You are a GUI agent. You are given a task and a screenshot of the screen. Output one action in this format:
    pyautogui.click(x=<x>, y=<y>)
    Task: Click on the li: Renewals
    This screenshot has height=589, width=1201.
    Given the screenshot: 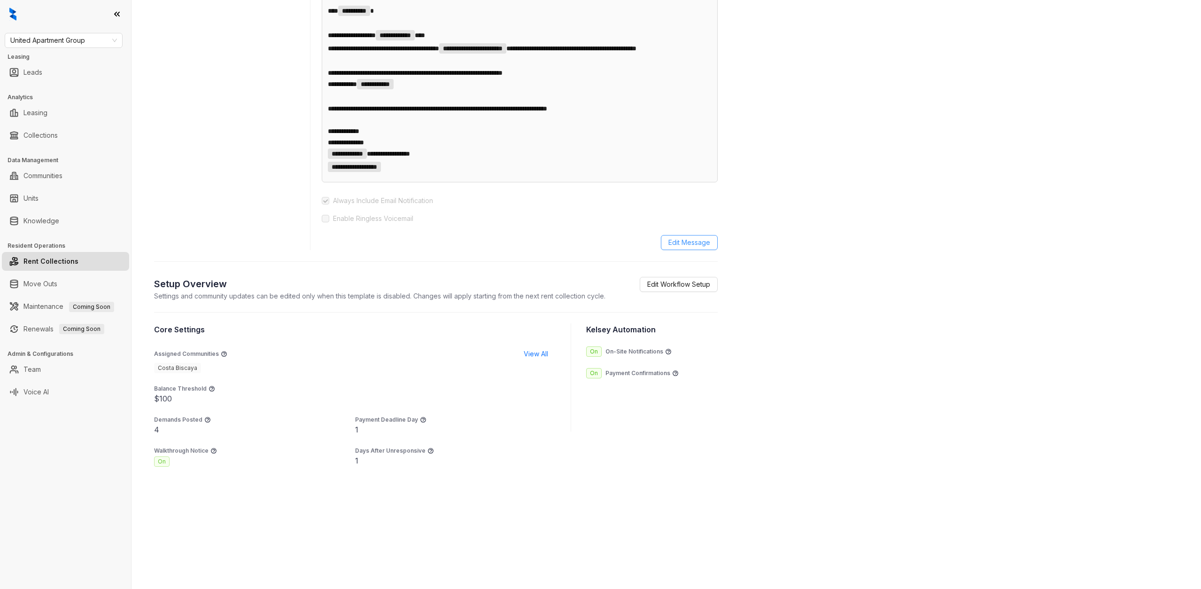 What is the action you would take?
    pyautogui.click(x=65, y=329)
    